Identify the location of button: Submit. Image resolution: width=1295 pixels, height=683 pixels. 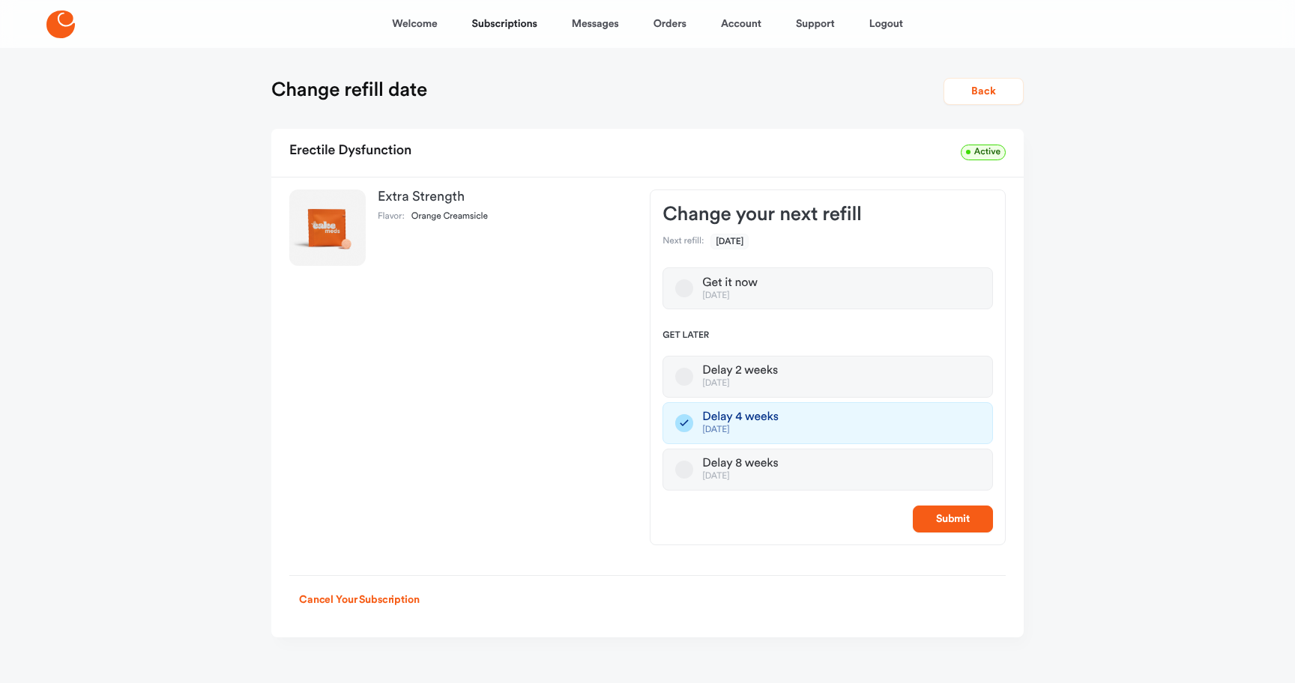
(952, 519).